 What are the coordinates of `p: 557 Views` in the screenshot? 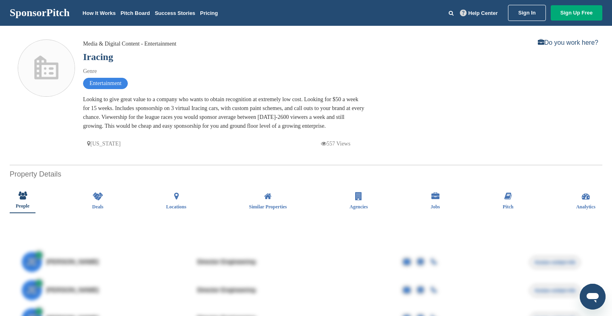 It's located at (335, 143).